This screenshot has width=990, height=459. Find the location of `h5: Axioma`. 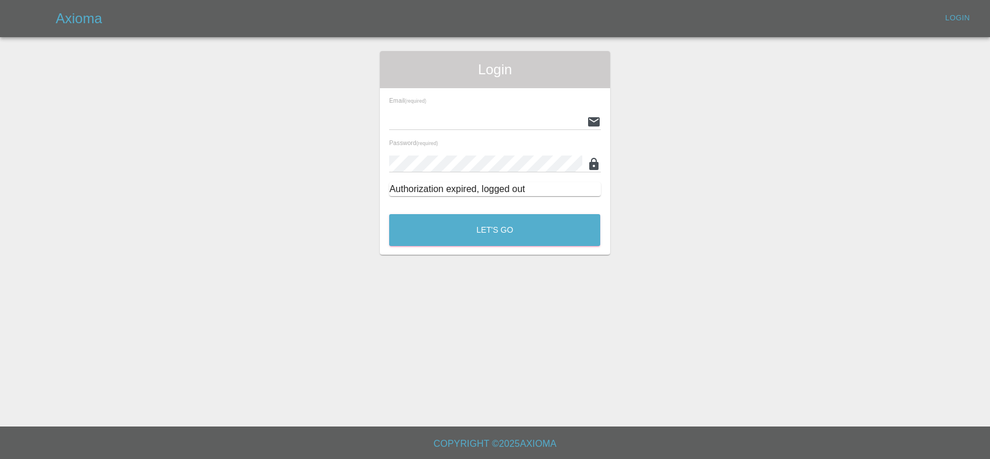

h5: Axioma is located at coordinates (79, 19).